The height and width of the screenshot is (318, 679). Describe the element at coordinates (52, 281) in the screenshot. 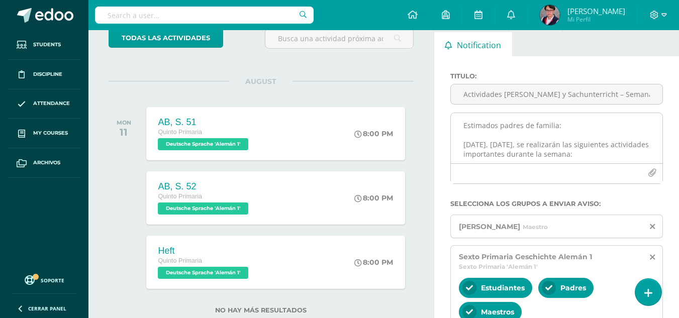

I see `span: Soporte` at that location.